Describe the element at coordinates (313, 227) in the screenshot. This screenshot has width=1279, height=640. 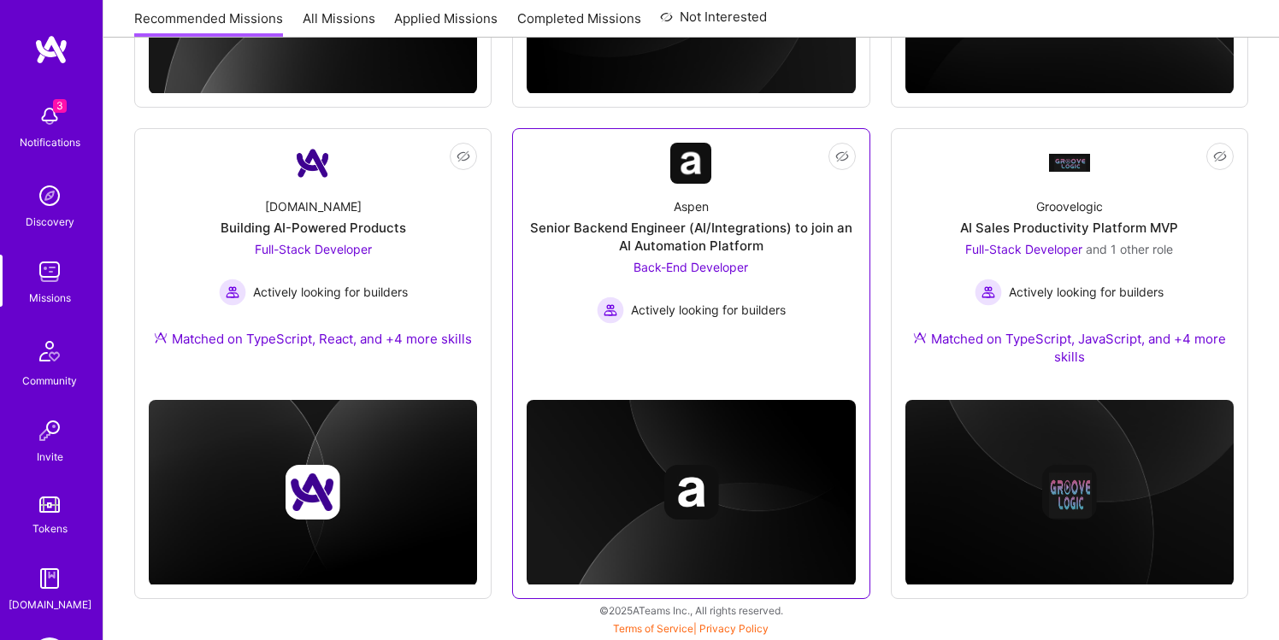
I see `div: Building AI-Powered Products` at that location.